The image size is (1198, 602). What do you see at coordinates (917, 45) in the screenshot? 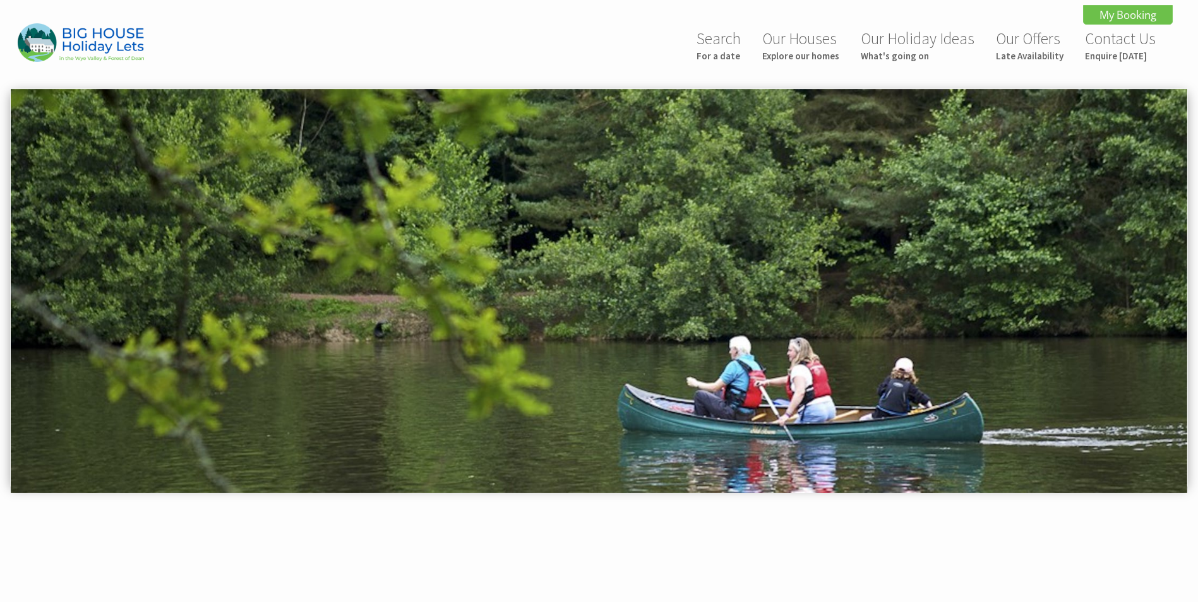
I see `a: Our Holiday IdeasWhat's going on` at bounding box center [917, 45].